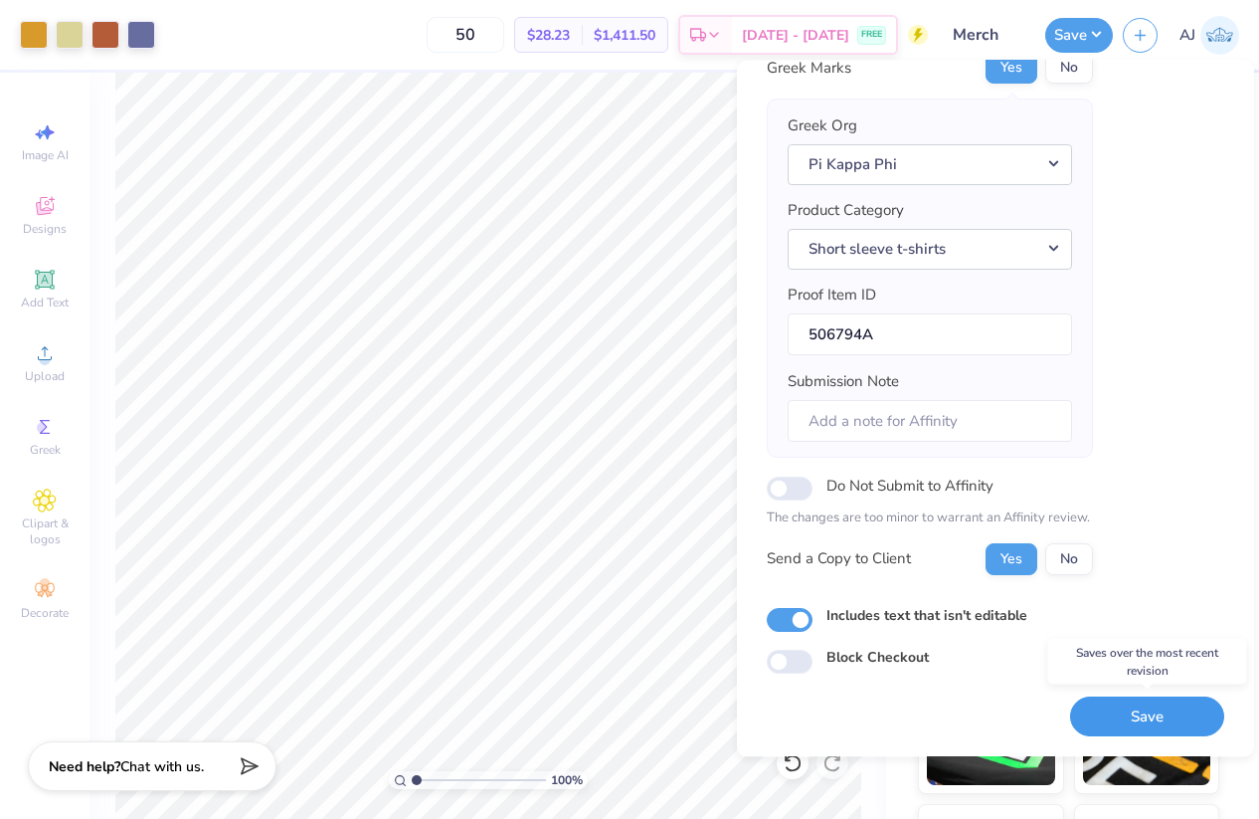 This screenshot has height=819, width=1259. What do you see at coordinates (871, 35) in the screenshot?
I see `span: FREE` at bounding box center [871, 35].